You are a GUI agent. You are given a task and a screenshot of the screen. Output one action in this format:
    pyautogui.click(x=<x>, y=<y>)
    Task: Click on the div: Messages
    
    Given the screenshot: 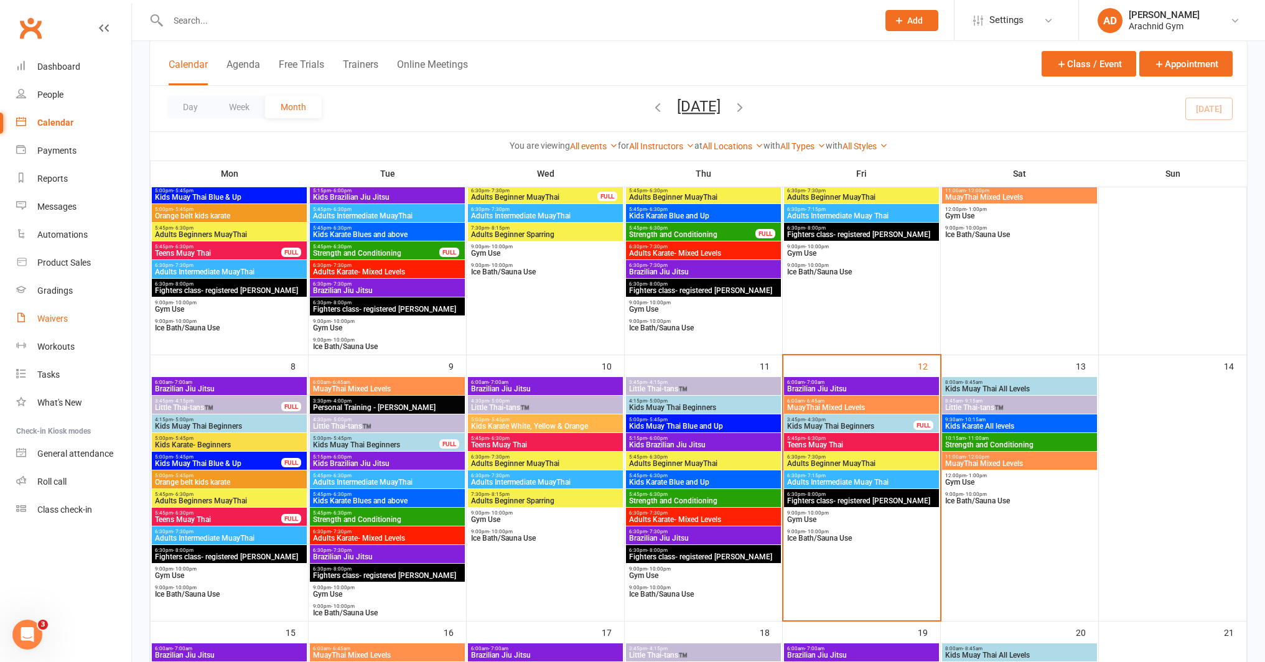 What is the action you would take?
    pyautogui.click(x=57, y=207)
    